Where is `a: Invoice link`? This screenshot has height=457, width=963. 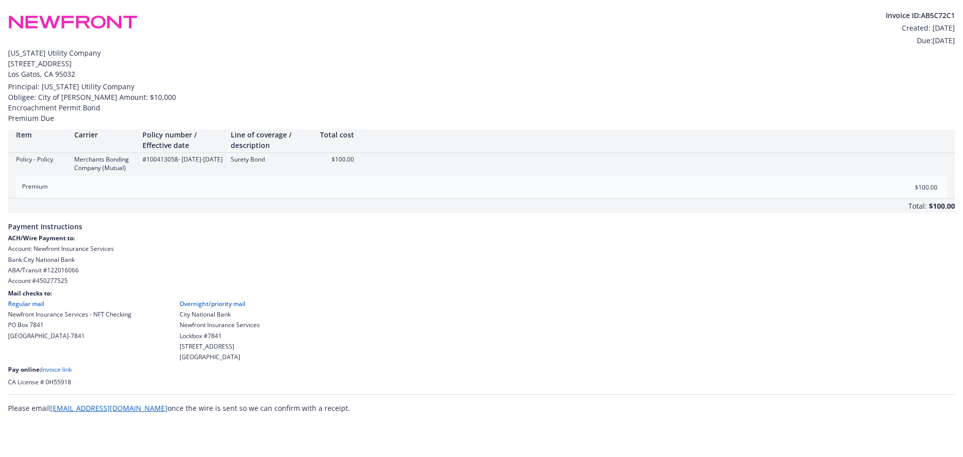
a: Invoice link is located at coordinates (56, 369).